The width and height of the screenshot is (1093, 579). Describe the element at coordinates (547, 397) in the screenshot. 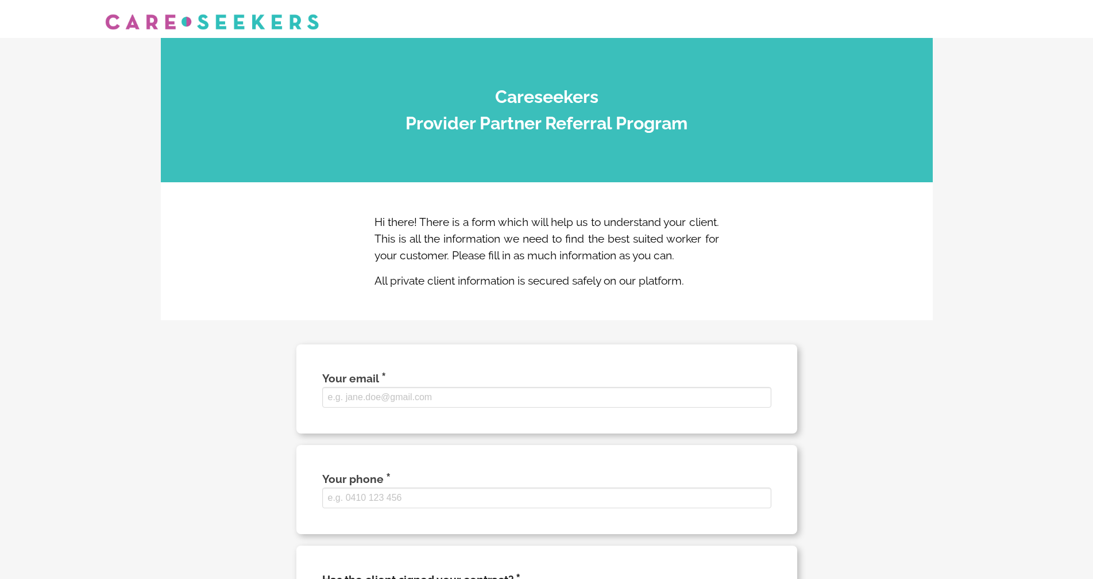

I see `input: e.g. jane.doe@gmail.com` at that location.